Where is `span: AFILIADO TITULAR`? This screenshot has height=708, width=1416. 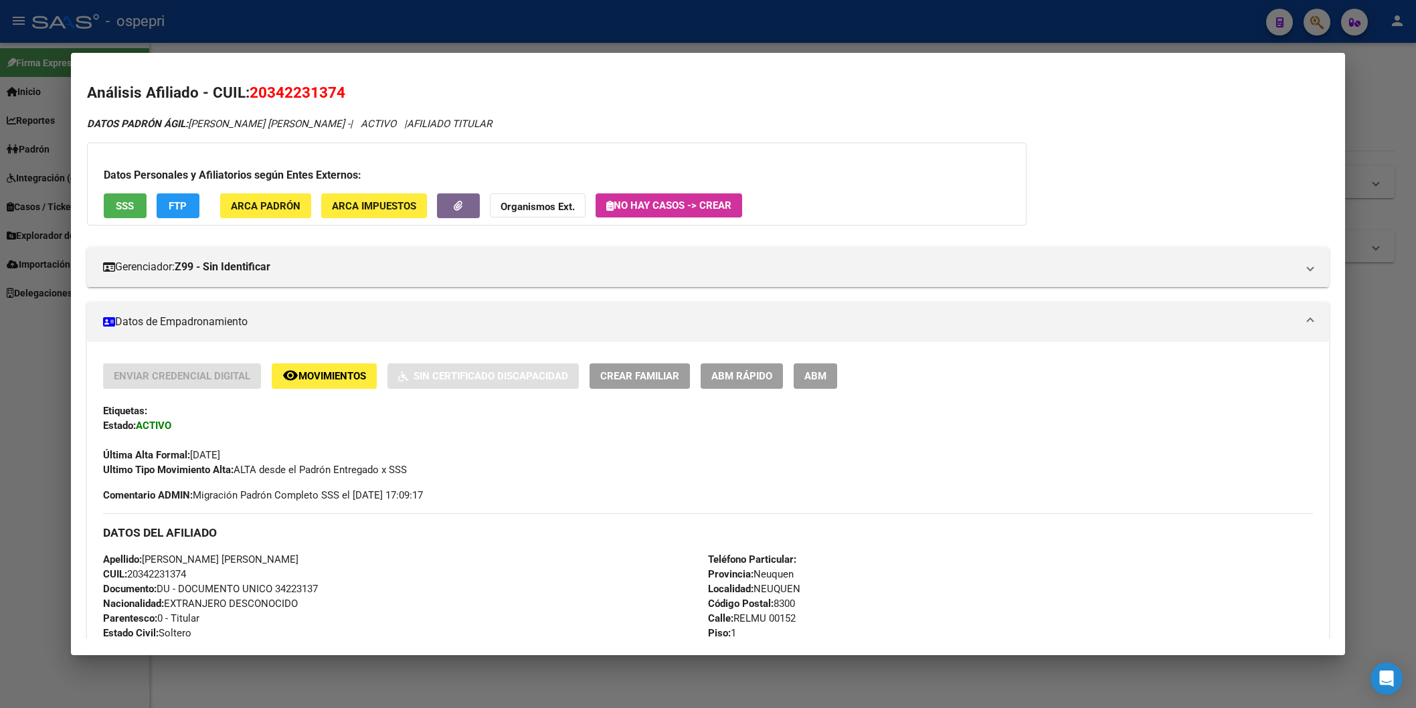 span: AFILIADO TITULAR is located at coordinates (449, 124).